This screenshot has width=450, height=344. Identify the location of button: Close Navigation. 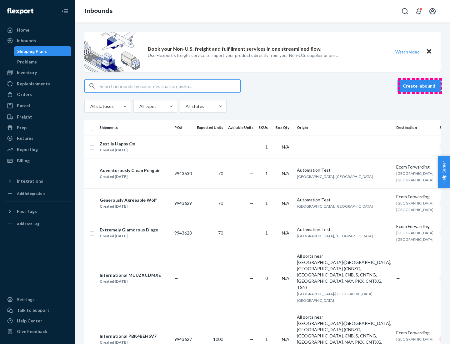
(65, 11).